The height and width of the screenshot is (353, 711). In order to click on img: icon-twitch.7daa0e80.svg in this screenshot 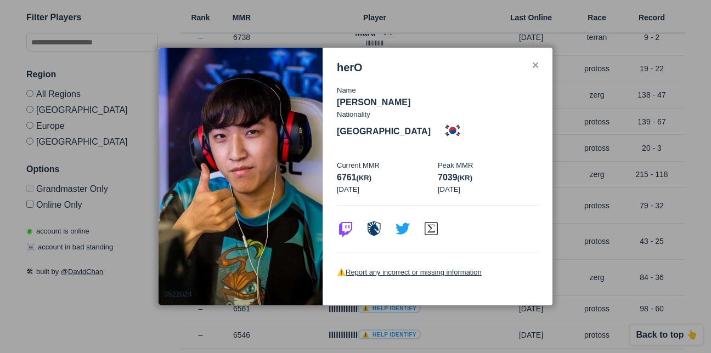, I will do `click(346, 229)`.